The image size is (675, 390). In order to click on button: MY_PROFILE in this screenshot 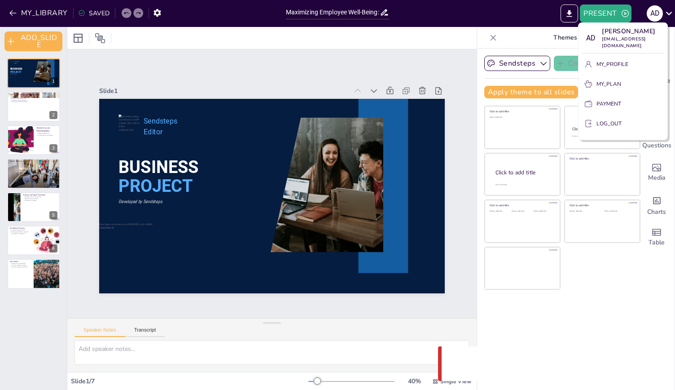, I will do `click(623, 64)`.